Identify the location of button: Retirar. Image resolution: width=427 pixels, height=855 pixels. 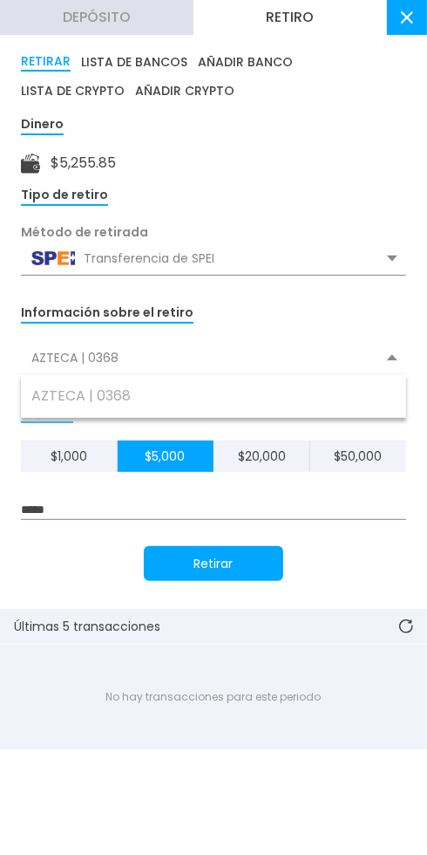
(214, 563).